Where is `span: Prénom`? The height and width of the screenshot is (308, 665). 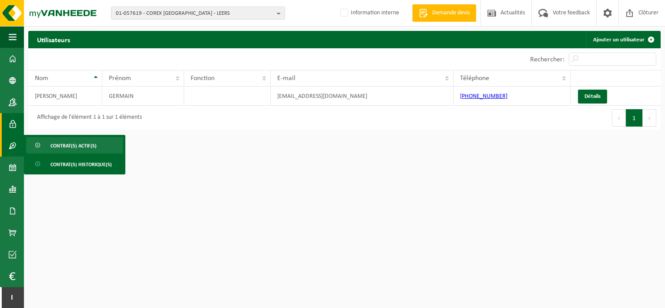 span: Prénom is located at coordinates (120, 78).